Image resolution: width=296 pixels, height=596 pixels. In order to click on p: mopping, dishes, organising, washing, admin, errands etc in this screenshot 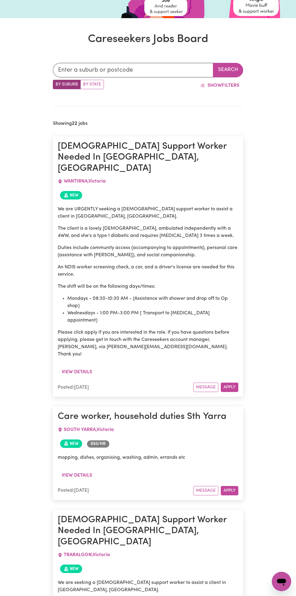, I will do `click(148, 458)`.